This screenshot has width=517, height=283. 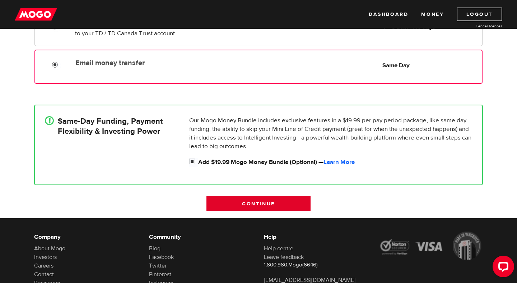 What do you see at coordinates (479, 14) in the screenshot?
I see `a: Logout` at bounding box center [479, 14].